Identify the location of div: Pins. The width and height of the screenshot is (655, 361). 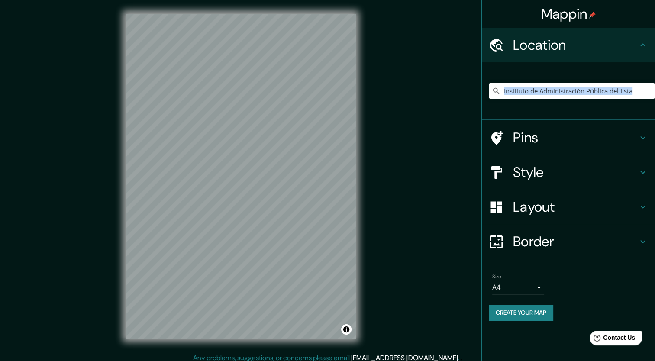
(569, 138).